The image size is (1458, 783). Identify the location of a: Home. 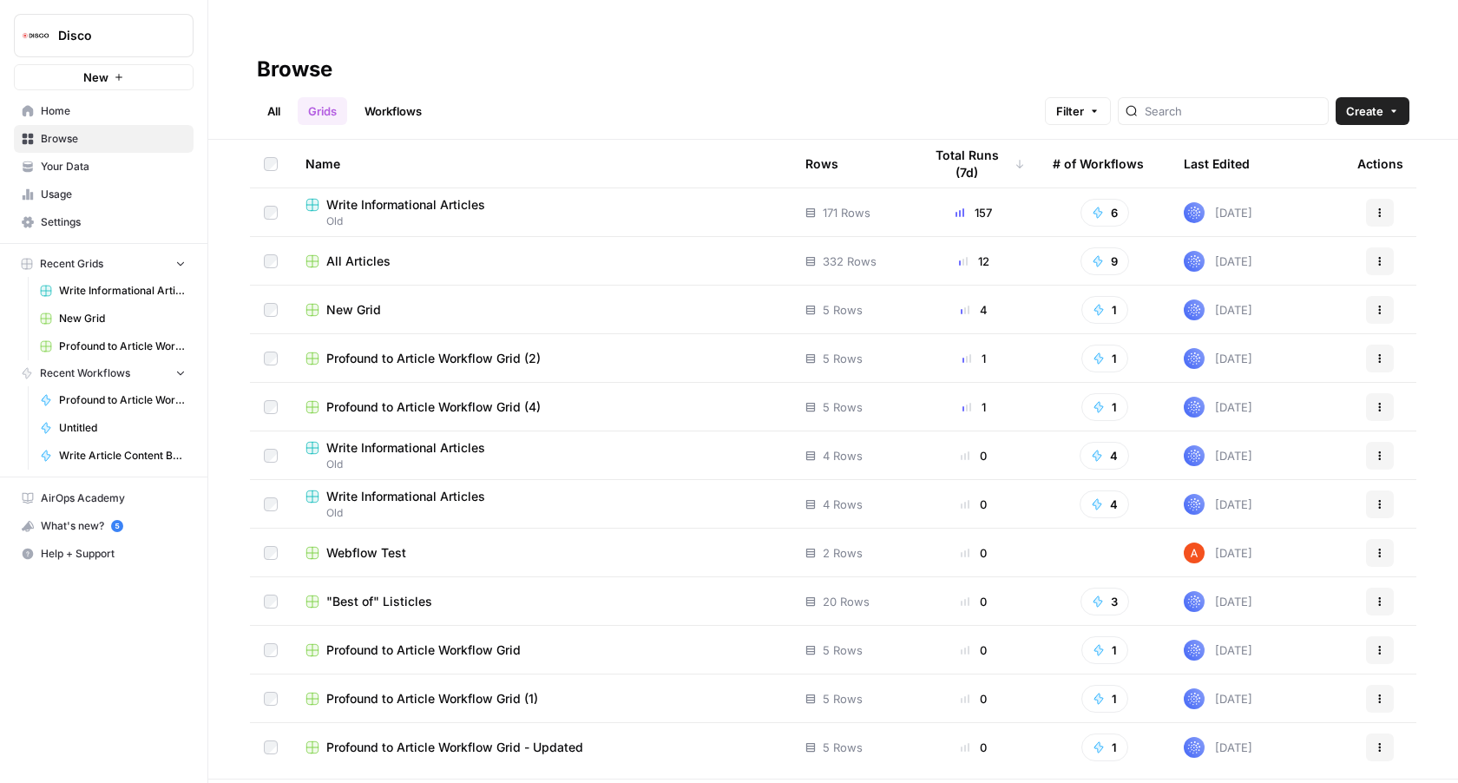
(103, 111).